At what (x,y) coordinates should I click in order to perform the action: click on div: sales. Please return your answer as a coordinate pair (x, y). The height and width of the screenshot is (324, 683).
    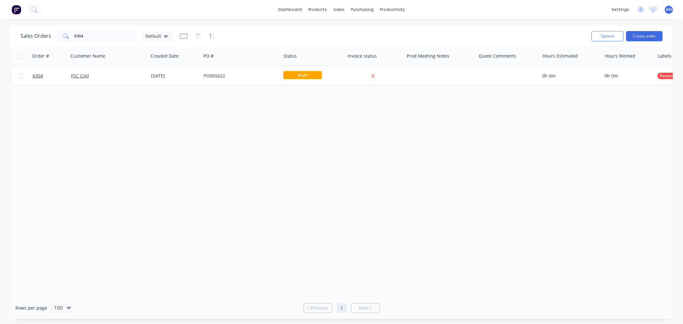
    Looking at the image, I should click on (339, 10).